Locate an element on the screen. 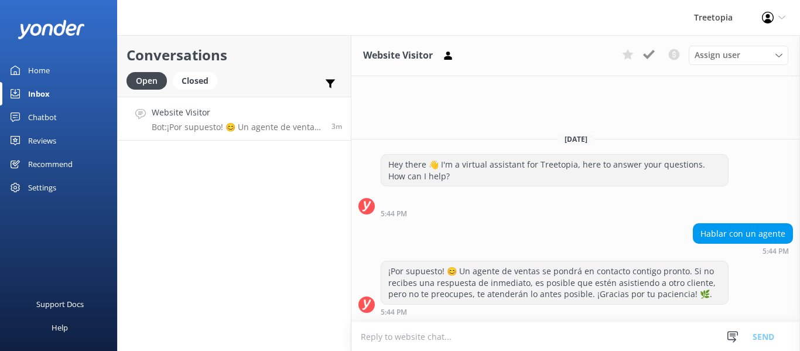  div: Inbox is located at coordinates (39, 94).